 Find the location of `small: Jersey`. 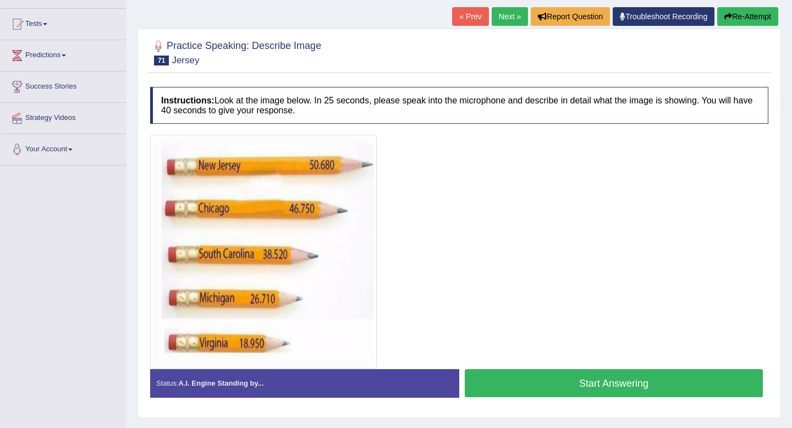

small: Jersey is located at coordinates (185, 60).